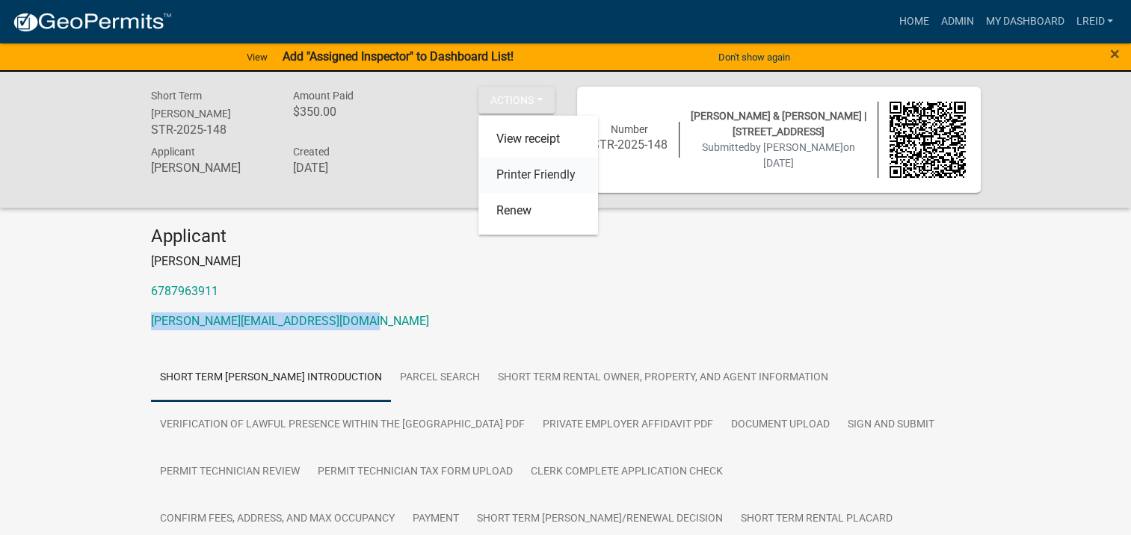 This screenshot has height=535, width=1131. I want to click on a: 6787963911, so click(185, 291).